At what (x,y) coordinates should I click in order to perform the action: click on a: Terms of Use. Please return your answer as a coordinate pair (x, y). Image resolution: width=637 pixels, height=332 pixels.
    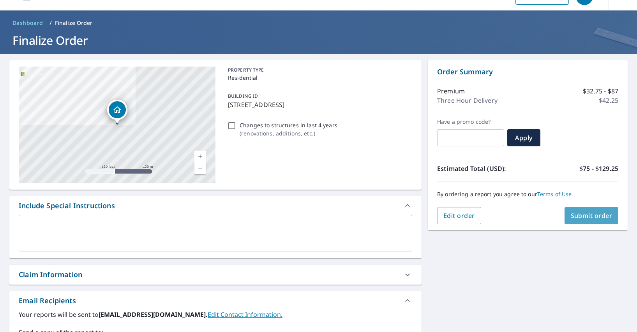
    Looking at the image, I should click on (554, 194).